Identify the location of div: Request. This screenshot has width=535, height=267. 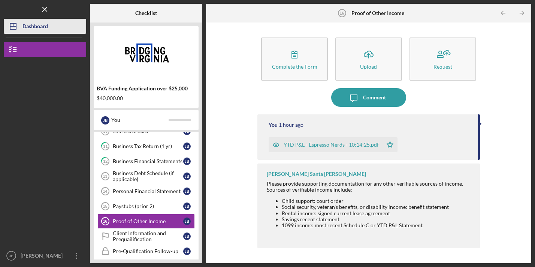
(443, 66).